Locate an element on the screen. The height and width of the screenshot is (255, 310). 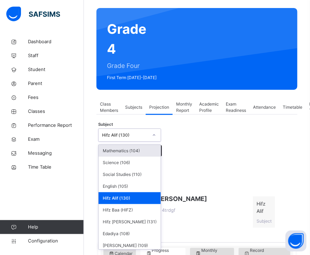
span: Projection is located at coordinates (159, 108).